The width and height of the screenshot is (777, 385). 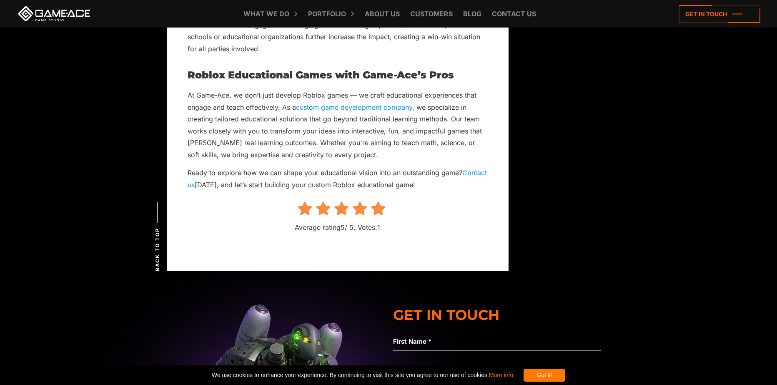 What do you see at coordinates (337, 178) in the screenshot?
I see `a: Contact us` at bounding box center [337, 178].